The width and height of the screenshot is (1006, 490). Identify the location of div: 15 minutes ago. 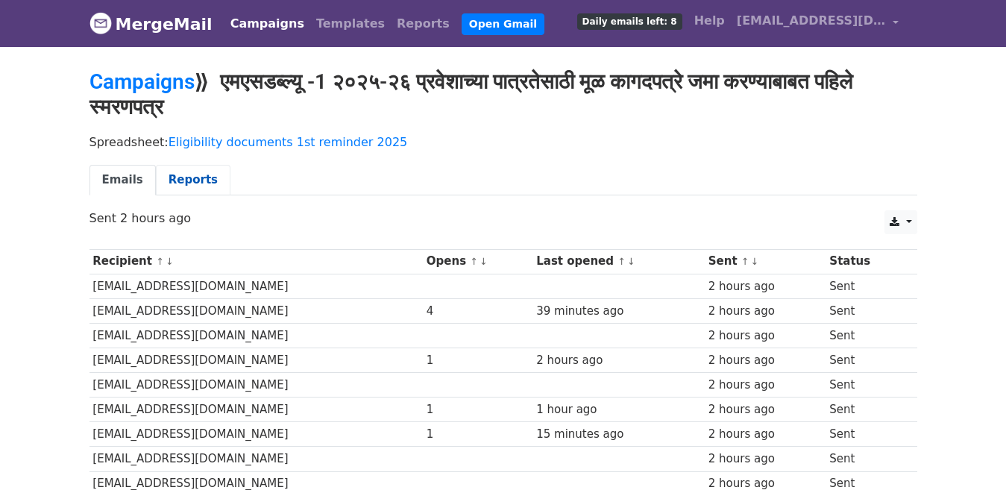
(618, 434).